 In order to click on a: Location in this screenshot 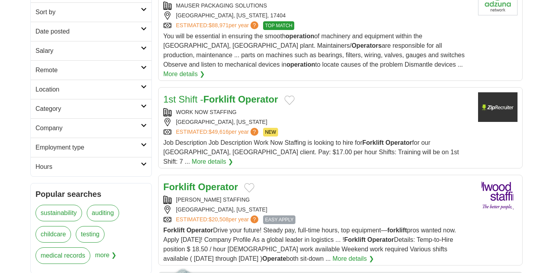, I will do `click(91, 89)`.